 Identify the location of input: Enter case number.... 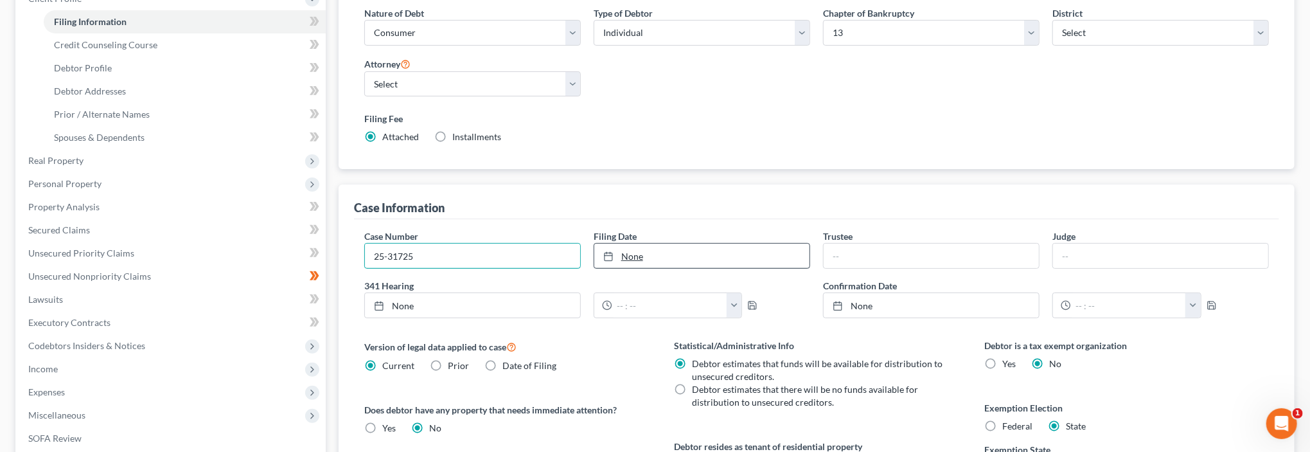
(472, 256).